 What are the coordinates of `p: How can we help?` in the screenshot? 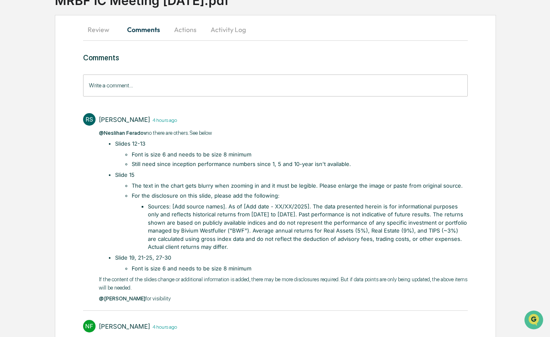 It's located at (80, 24).